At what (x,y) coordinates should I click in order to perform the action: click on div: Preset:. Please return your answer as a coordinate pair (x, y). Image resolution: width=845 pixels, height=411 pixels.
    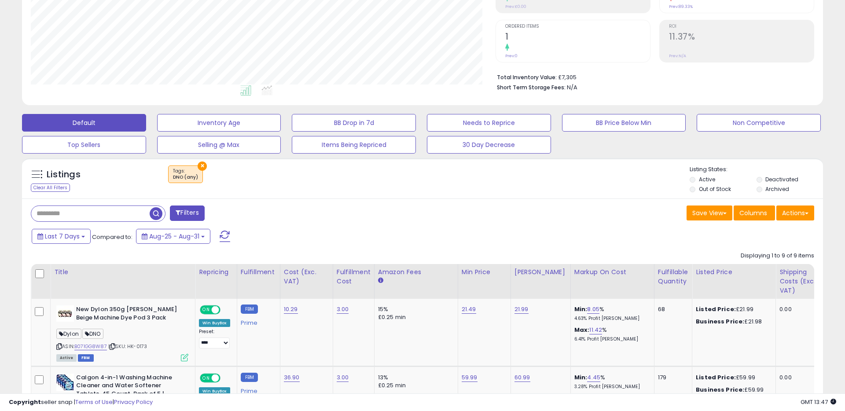
    Looking at the image, I should click on (214, 339).